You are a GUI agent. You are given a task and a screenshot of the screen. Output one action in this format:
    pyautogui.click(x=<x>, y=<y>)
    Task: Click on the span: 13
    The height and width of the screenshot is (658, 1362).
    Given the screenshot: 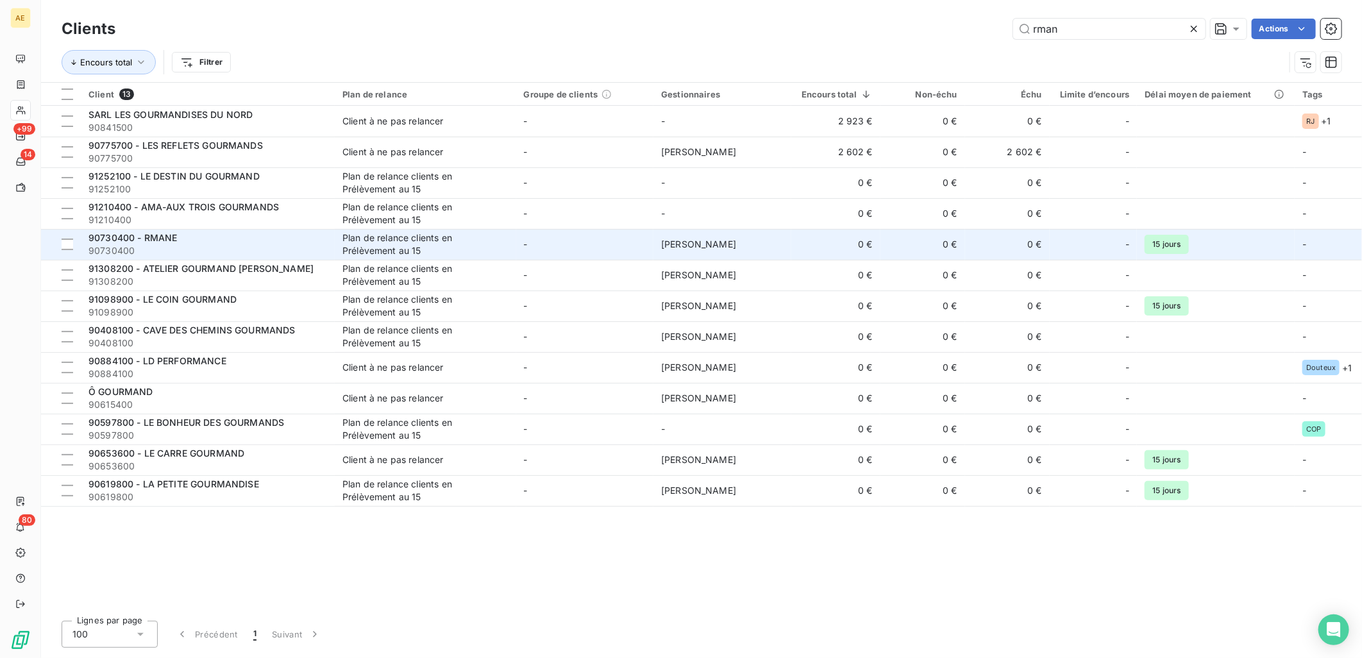 What is the action you would take?
    pyautogui.click(x=126, y=94)
    